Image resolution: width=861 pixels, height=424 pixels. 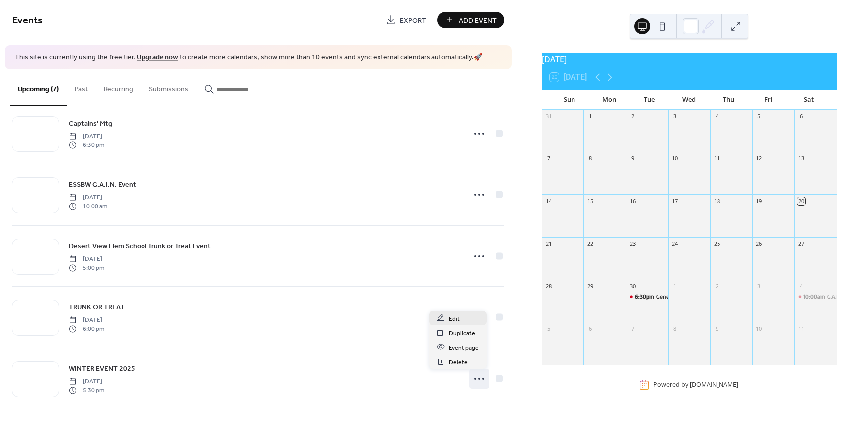 I want to click on span: 6:30pm, so click(x=645, y=297).